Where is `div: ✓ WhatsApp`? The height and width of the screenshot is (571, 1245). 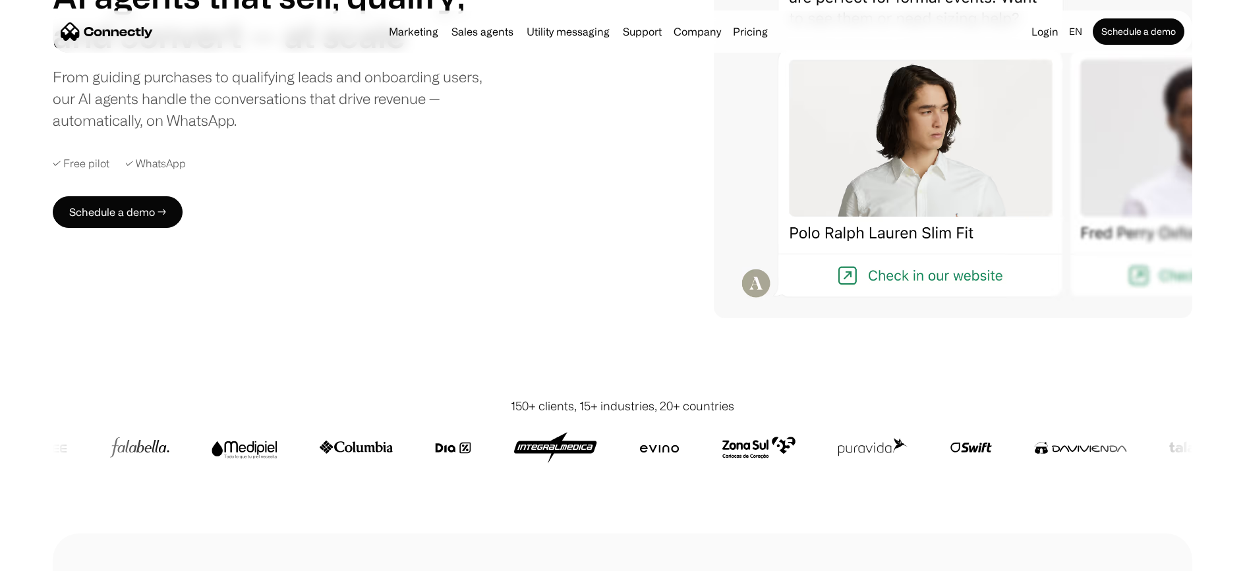 div: ✓ WhatsApp is located at coordinates (156, 163).